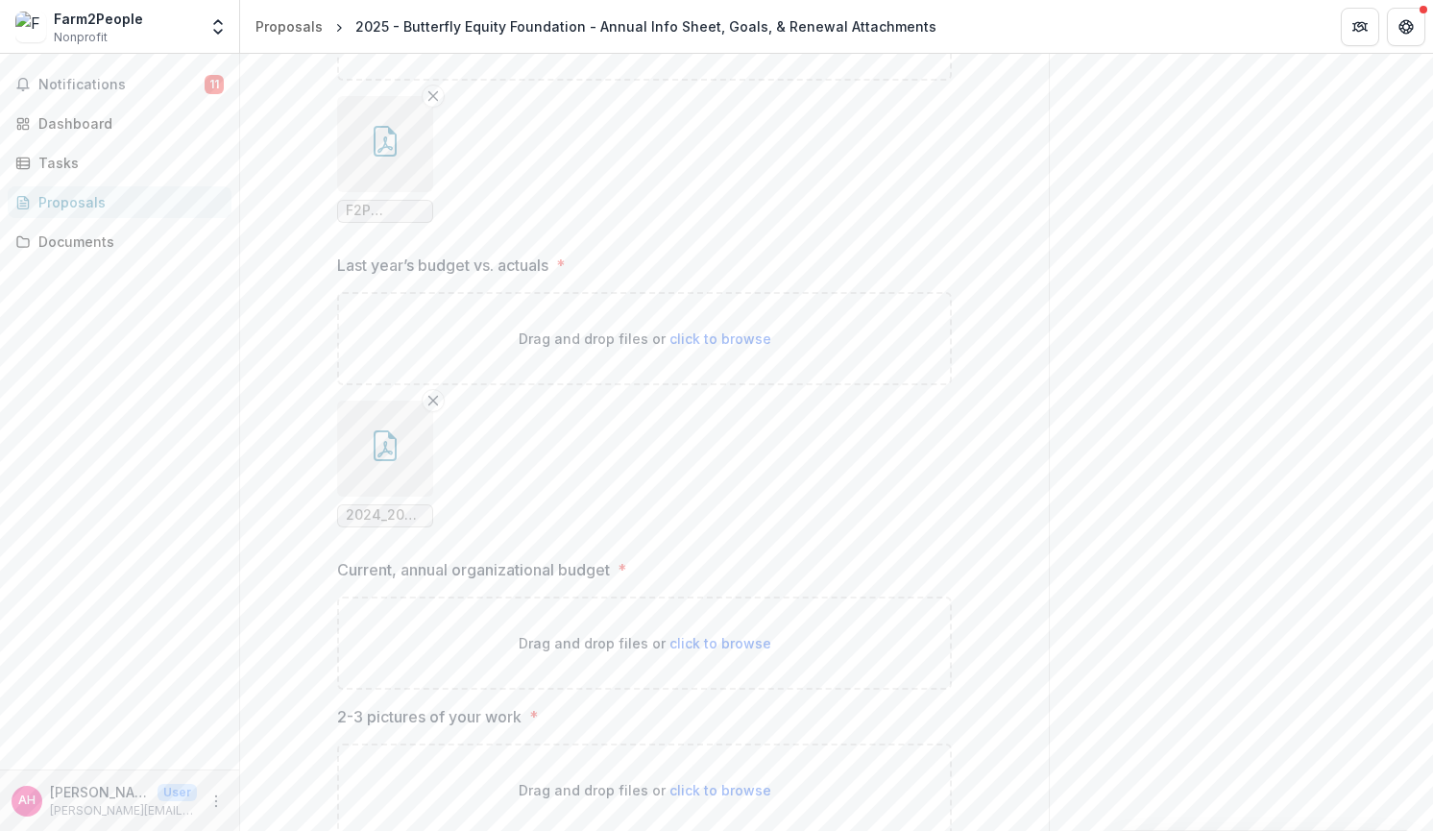 The height and width of the screenshot is (831, 1433). Describe the element at coordinates (429, 716) in the screenshot. I see `p: 2-3 pictures of your work` at that location.